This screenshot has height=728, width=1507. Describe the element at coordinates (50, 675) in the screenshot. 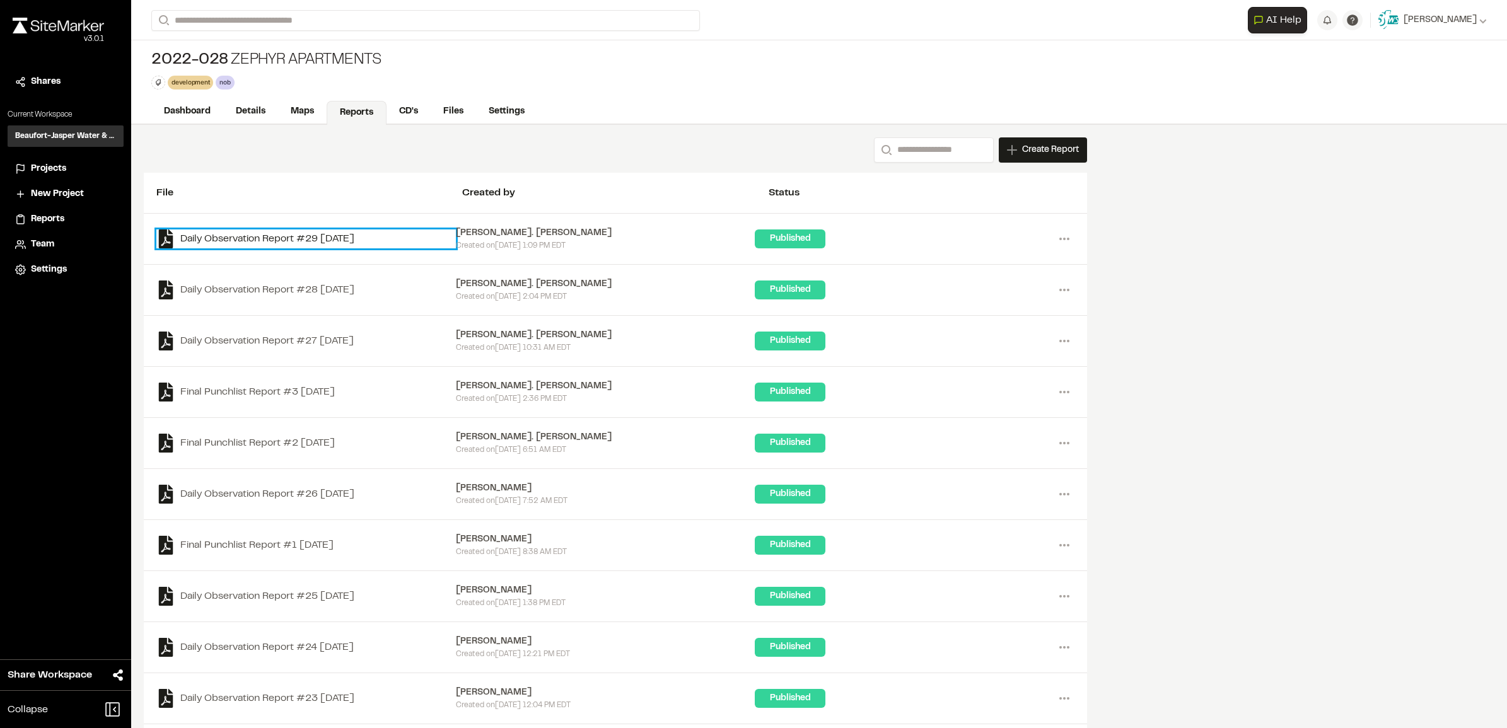

I see `span: Share Workspace` at that location.